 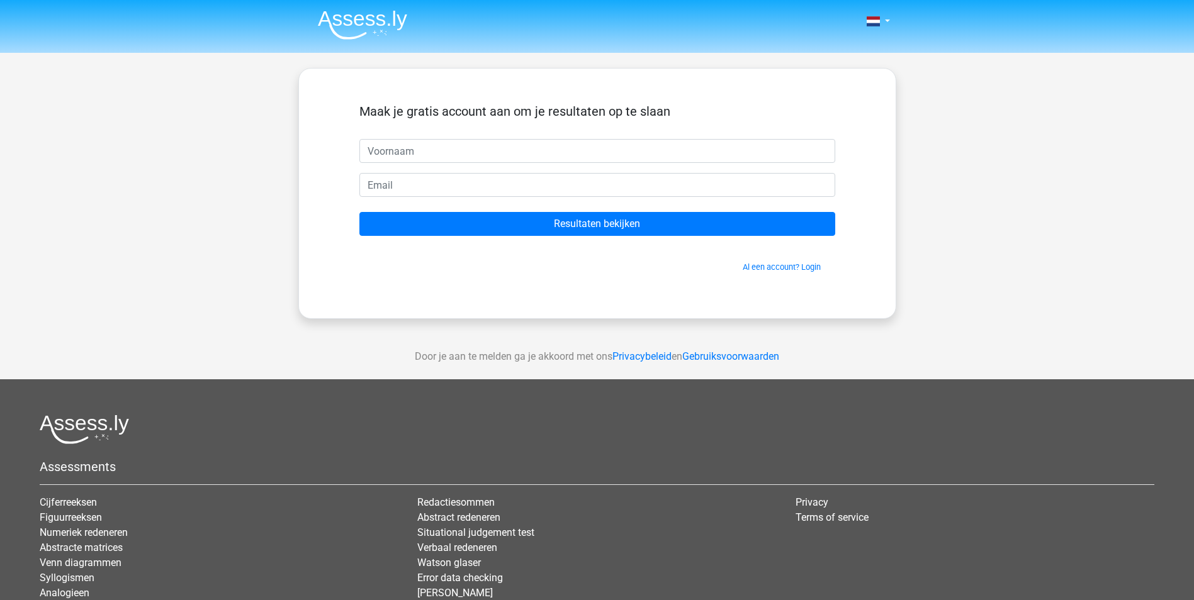 What do you see at coordinates (68, 502) in the screenshot?
I see `a: Cijferreeksen` at bounding box center [68, 502].